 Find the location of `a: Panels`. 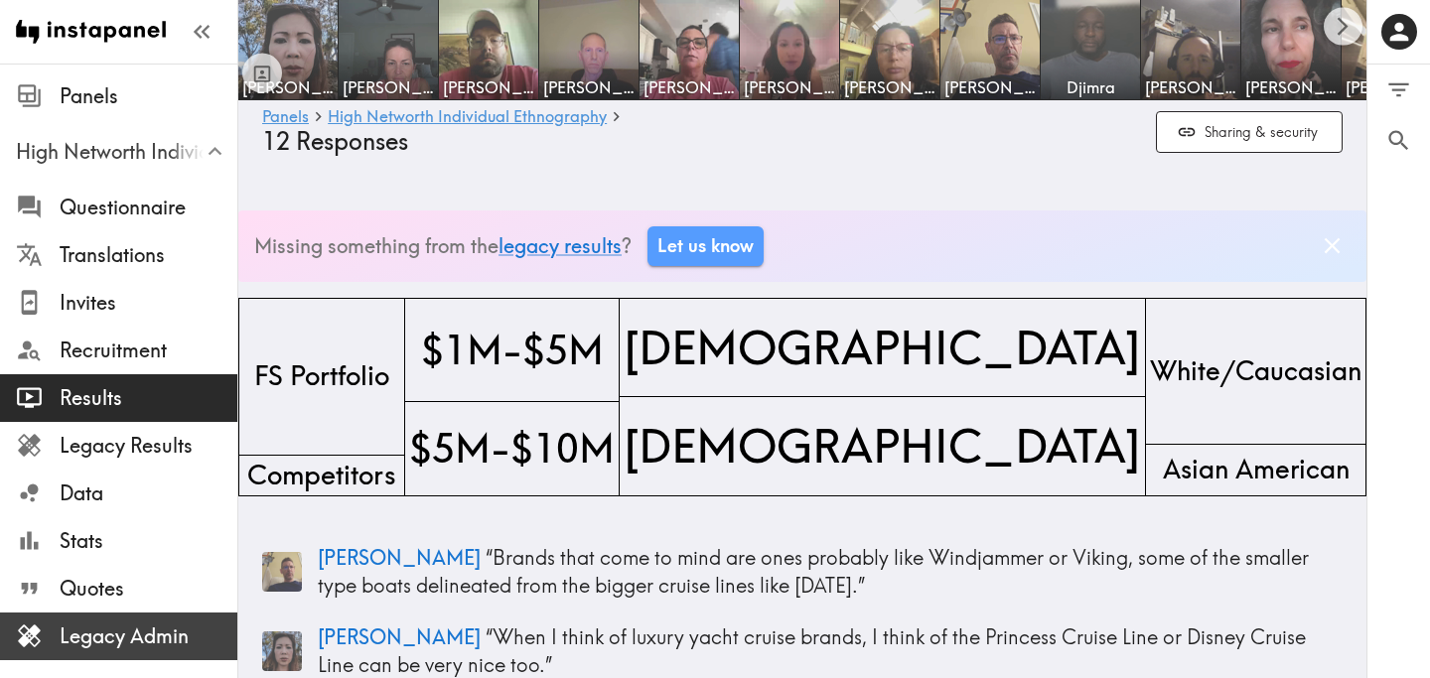

a: Panels is located at coordinates (285, 117).